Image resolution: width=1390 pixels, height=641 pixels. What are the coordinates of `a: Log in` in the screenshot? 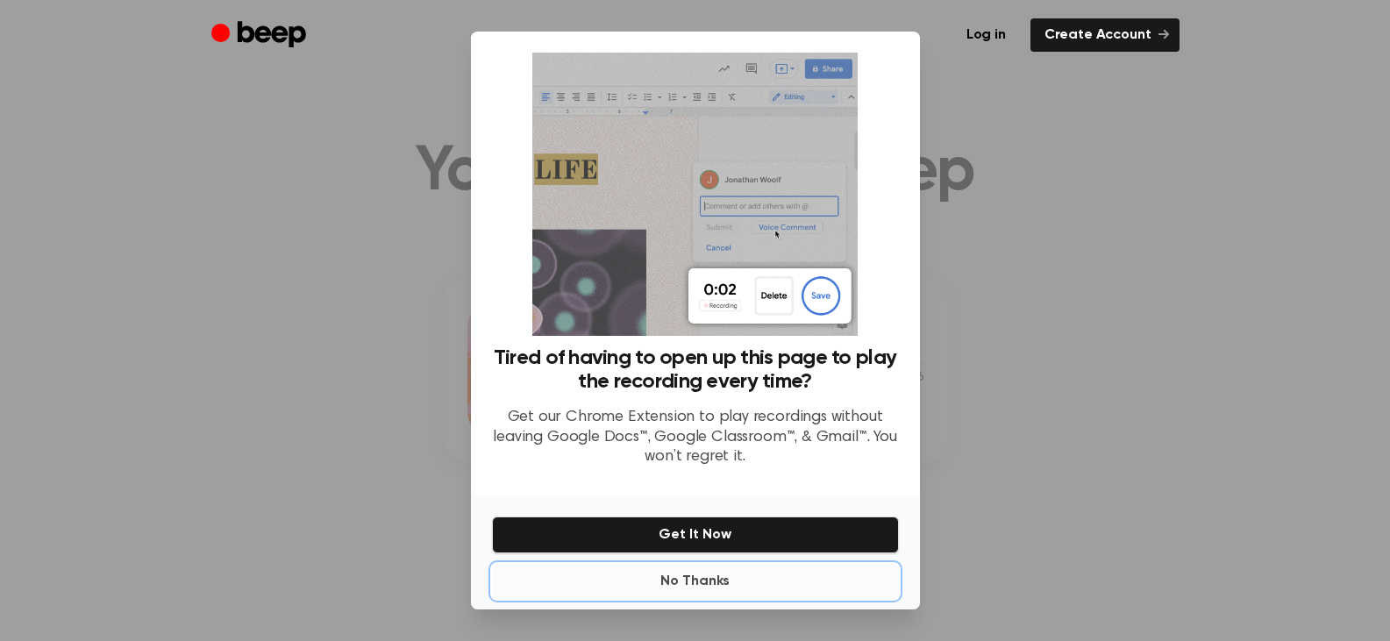 It's located at (985, 35).